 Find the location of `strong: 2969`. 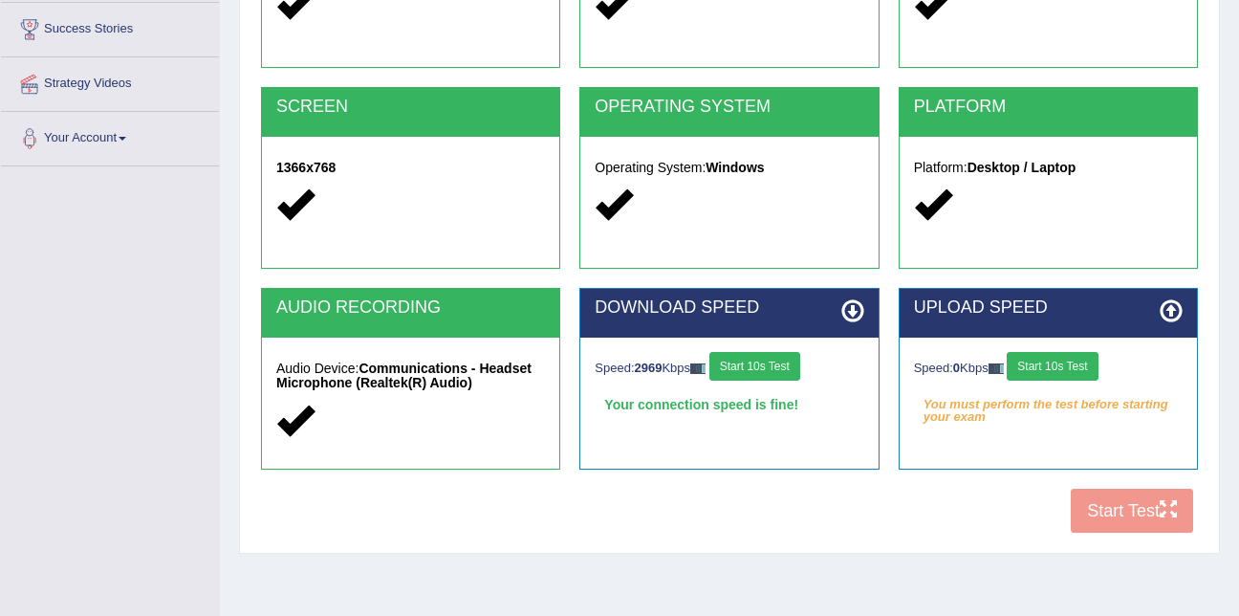

strong: 2969 is located at coordinates (648, 367).